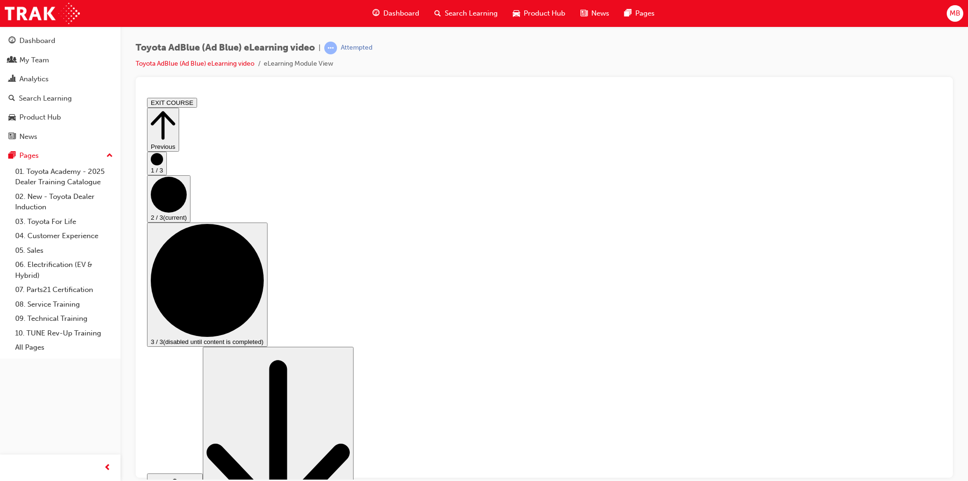 The image size is (968, 481). I want to click on span: 3 / 3, so click(14, 248).